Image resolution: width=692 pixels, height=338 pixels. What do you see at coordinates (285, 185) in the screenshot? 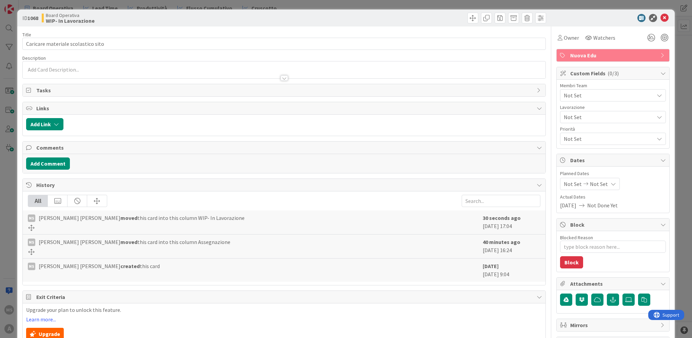
I see `span: History` at bounding box center [285, 185].